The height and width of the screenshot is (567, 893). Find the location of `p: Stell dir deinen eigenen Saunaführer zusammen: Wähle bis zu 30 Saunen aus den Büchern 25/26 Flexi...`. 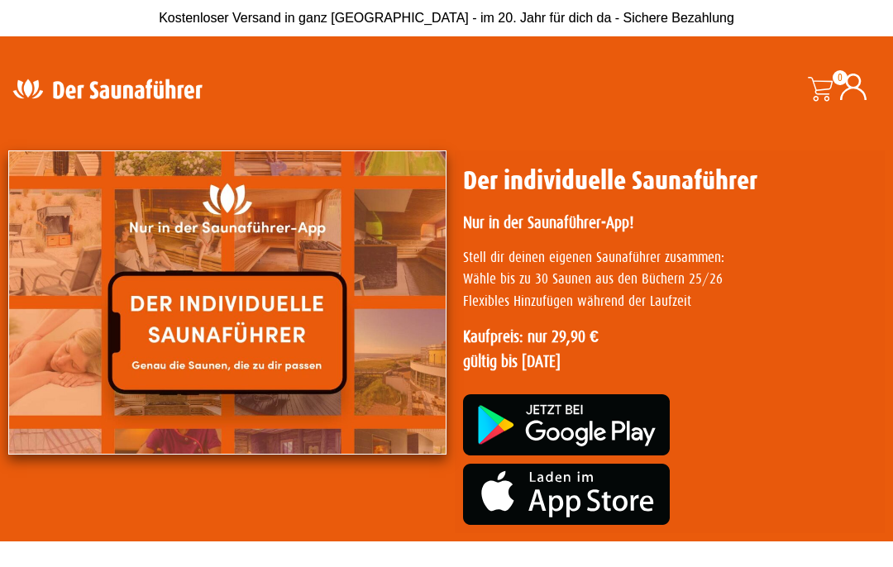

p: Stell dir deinen eigenen Saunaführer zusammen: Wähle bis zu 30 Saunen aus den Büchern 25/26 Flexi... is located at coordinates (670, 279).